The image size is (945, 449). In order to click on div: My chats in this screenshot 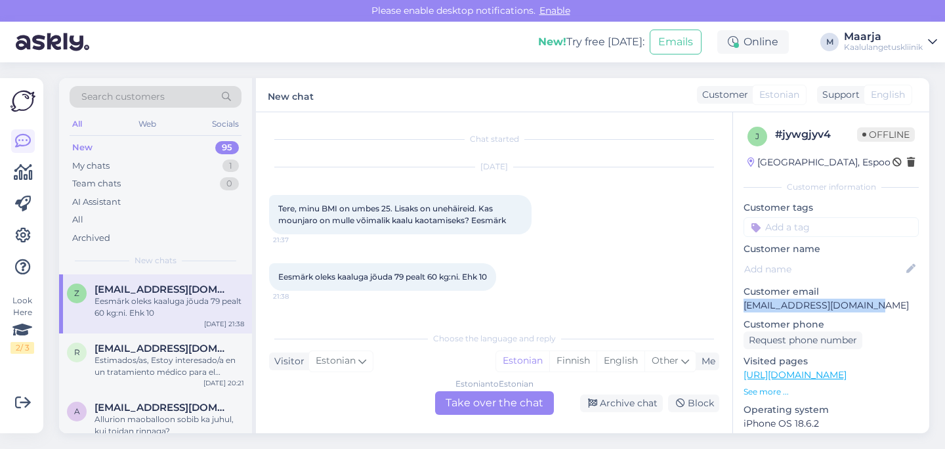, I will do `click(91, 166)`.